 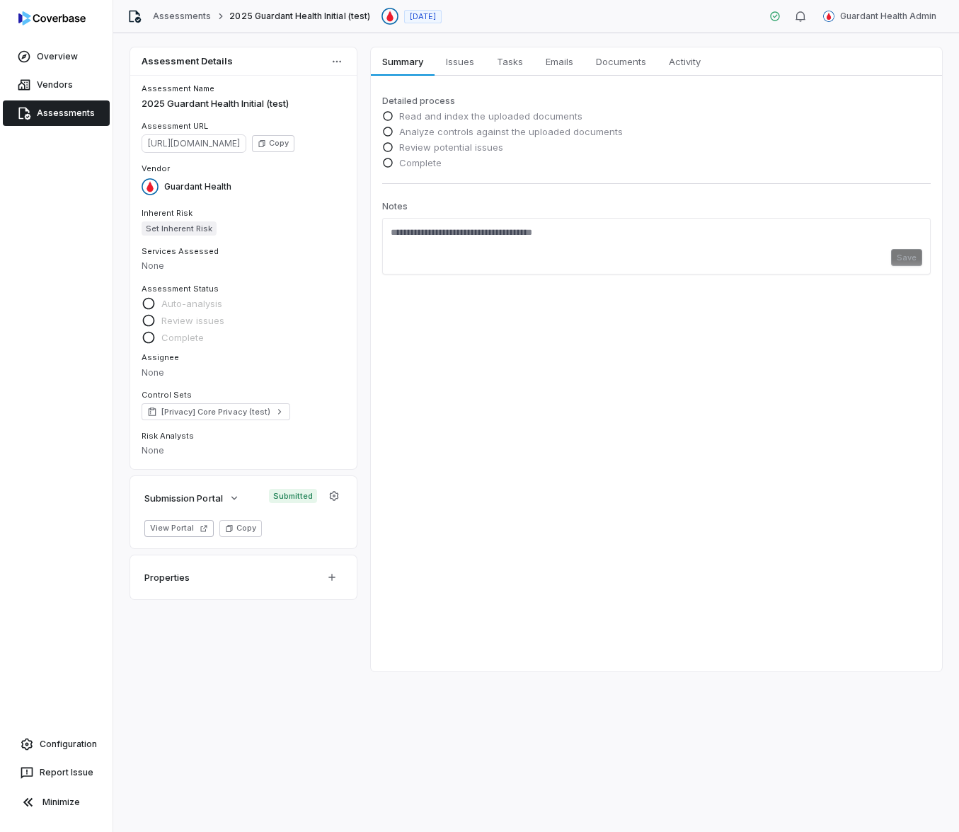 I want to click on span: Tasks, so click(x=510, y=62).